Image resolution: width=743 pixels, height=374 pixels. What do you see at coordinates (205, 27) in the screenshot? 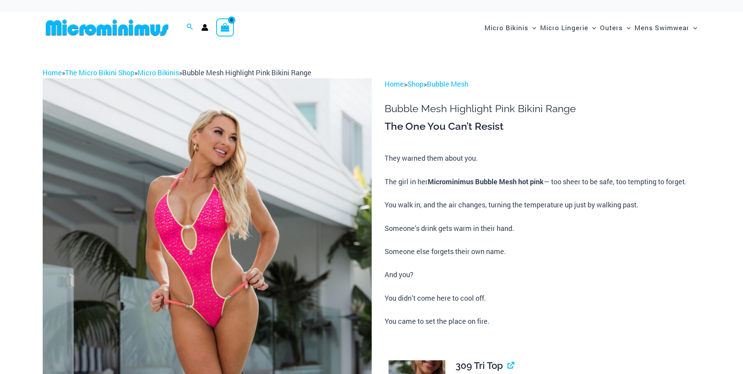
I see `a: Account icon link` at bounding box center [205, 27].